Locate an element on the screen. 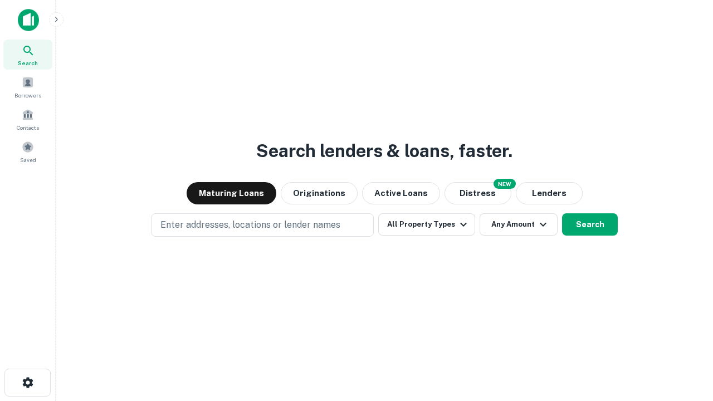 The image size is (713, 401). a: Search is located at coordinates (28, 55).